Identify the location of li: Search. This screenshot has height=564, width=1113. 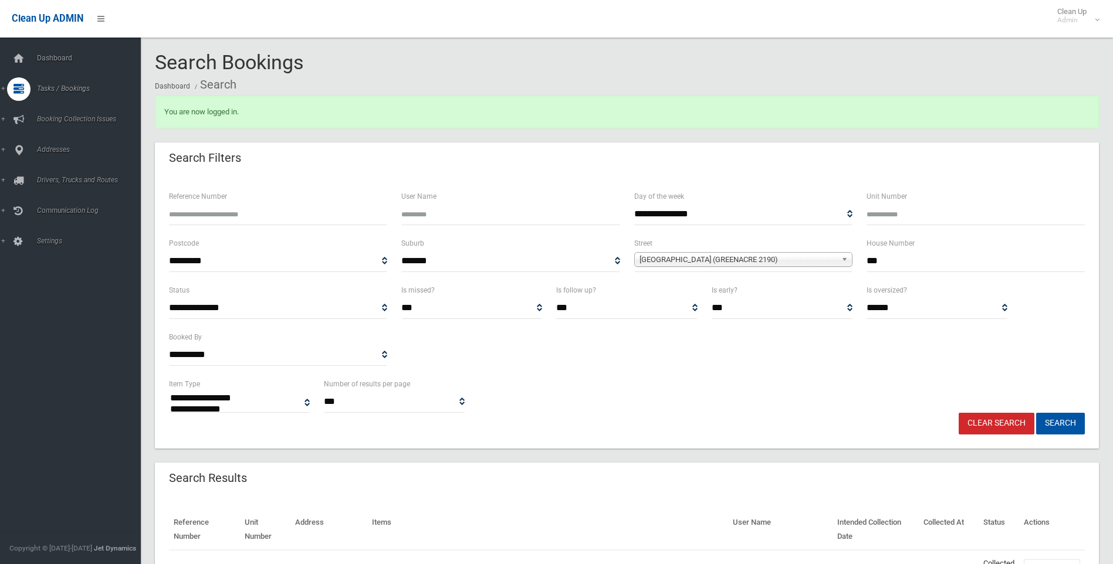
(214, 84).